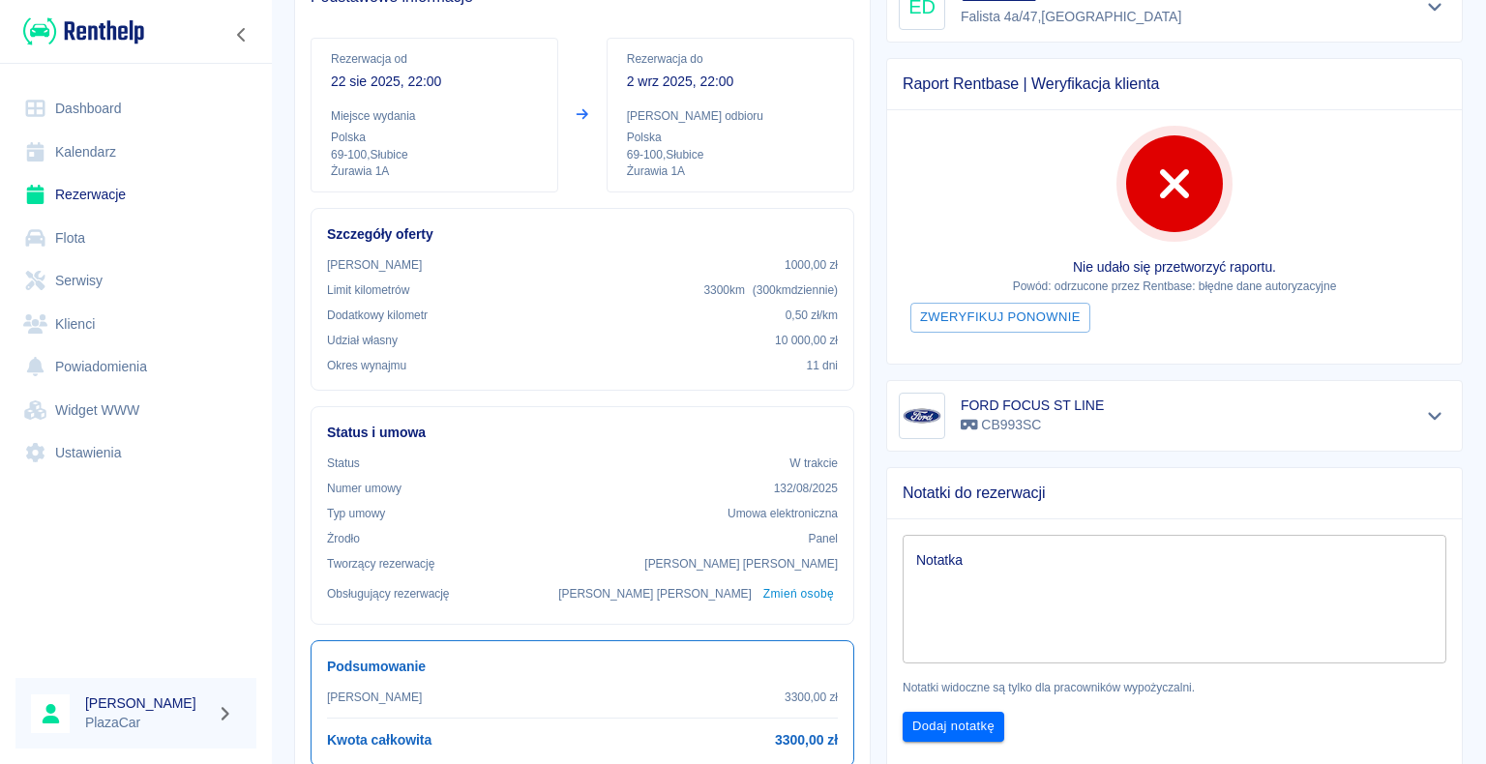 The width and height of the screenshot is (1486, 764). Describe the element at coordinates (1174, 267) in the screenshot. I see `p: Nie udało się przetworzyć raportu.` at that location.